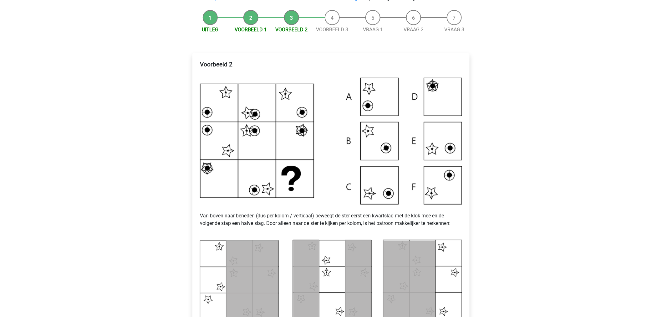  Describe the element at coordinates (414, 29) in the screenshot. I see `a: Vraag 2` at that location.